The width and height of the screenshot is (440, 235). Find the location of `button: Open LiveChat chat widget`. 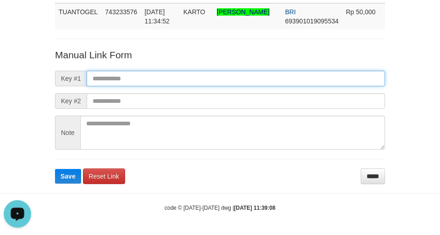

button: Open LiveChat chat widget is located at coordinates (17, 17).